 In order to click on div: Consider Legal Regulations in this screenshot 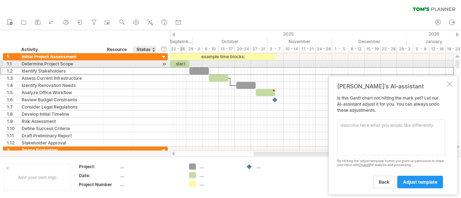, I will do `click(61, 107)`.